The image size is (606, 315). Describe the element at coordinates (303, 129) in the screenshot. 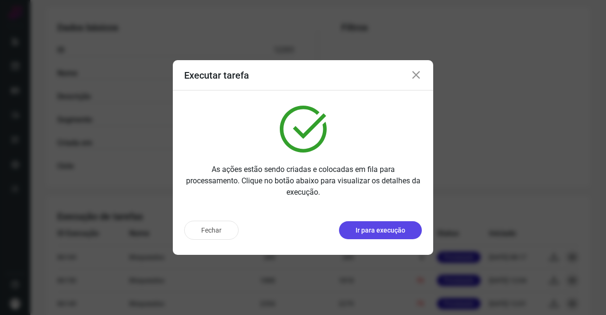

I see `img: verified.svg` at that location.